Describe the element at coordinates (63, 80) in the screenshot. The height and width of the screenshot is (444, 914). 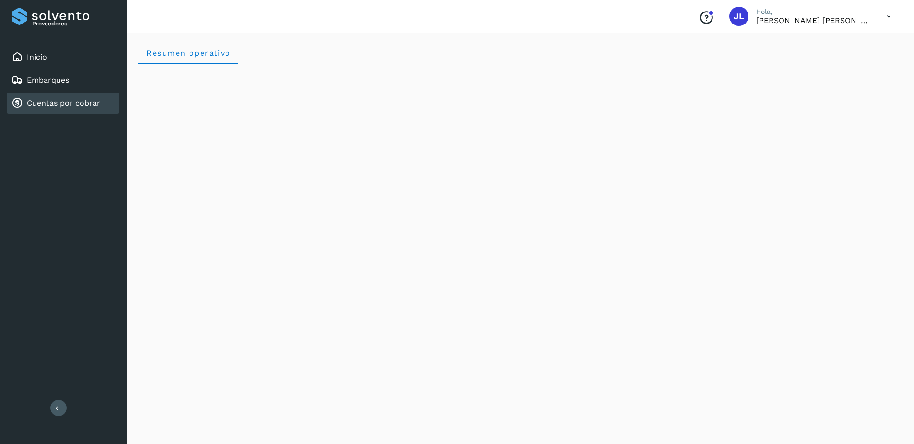
I see `div: Embarques` at that location.